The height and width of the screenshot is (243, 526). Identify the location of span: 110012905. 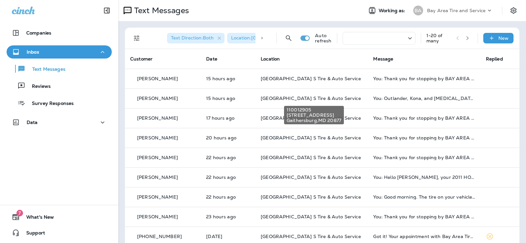
(314, 110).